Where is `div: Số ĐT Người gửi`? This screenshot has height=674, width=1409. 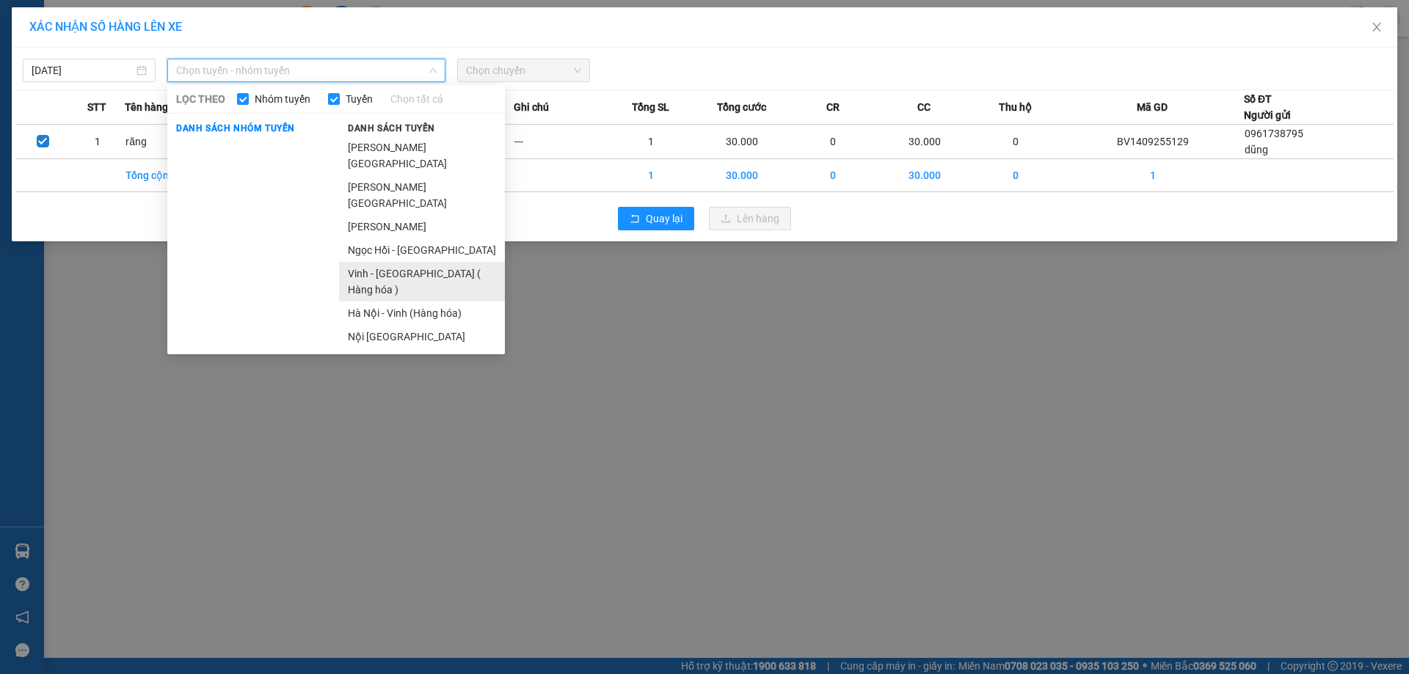
div: Số ĐT Người gửi is located at coordinates (1267, 107).